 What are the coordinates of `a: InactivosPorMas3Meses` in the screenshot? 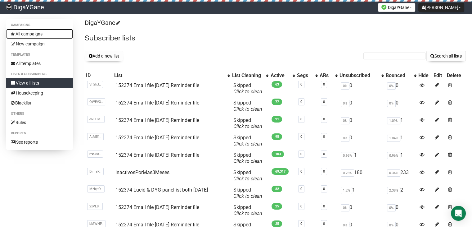 It's located at (143, 172).